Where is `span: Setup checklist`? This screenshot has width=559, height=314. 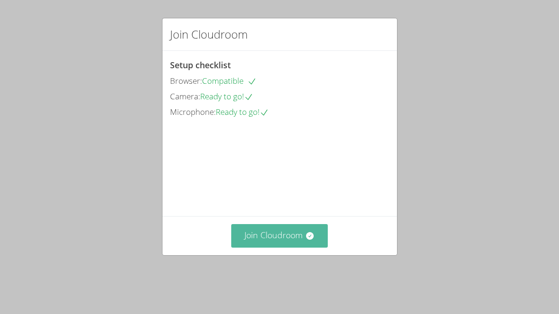 span: Setup checklist is located at coordinates (200, 65).